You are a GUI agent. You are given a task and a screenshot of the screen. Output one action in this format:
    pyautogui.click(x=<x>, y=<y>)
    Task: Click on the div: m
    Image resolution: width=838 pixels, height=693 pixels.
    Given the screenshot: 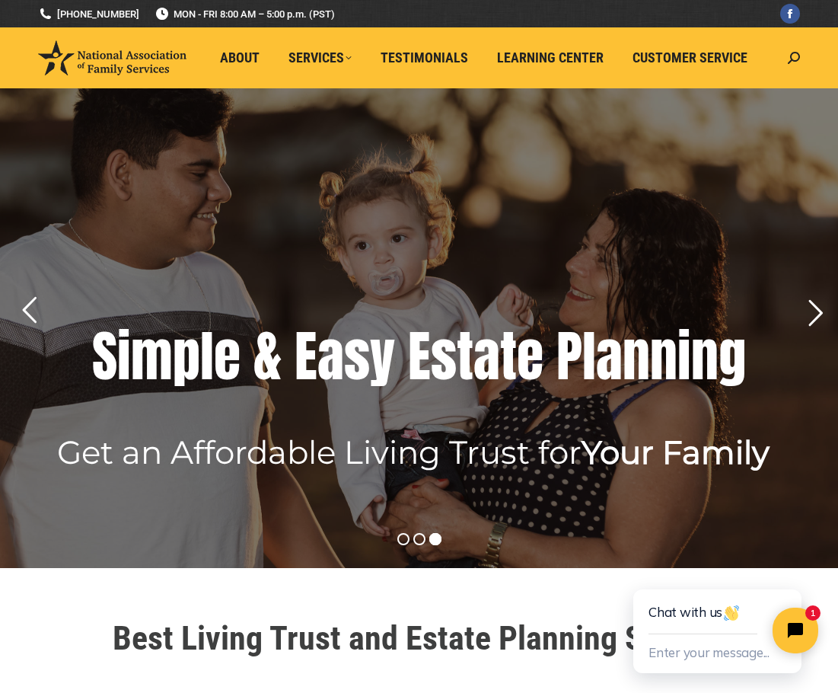 What is the action you would take?
    pyautogui.click(x=152, y=356)
    